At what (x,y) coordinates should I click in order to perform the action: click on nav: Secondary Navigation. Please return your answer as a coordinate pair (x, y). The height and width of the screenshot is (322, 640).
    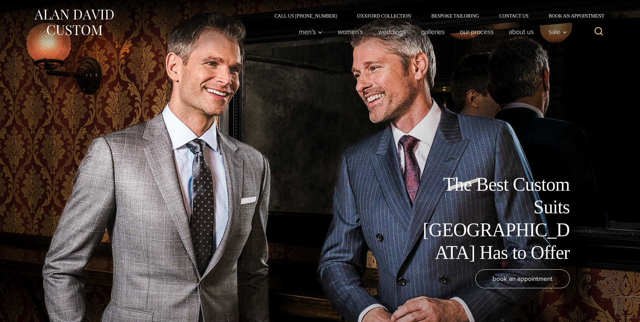
    Looking at the image, I should click on (436, 16).